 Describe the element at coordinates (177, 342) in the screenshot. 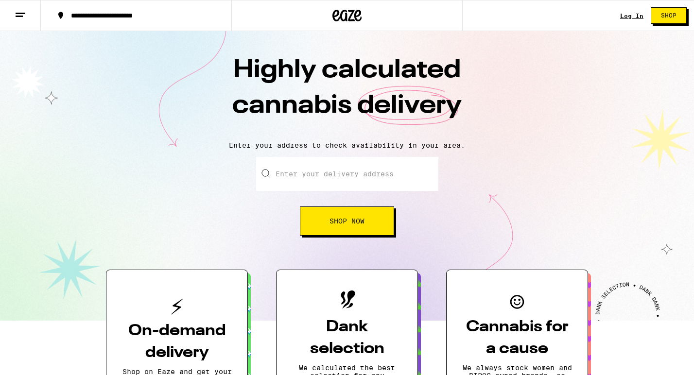

I see `h3: On-demand delivery` at that location.